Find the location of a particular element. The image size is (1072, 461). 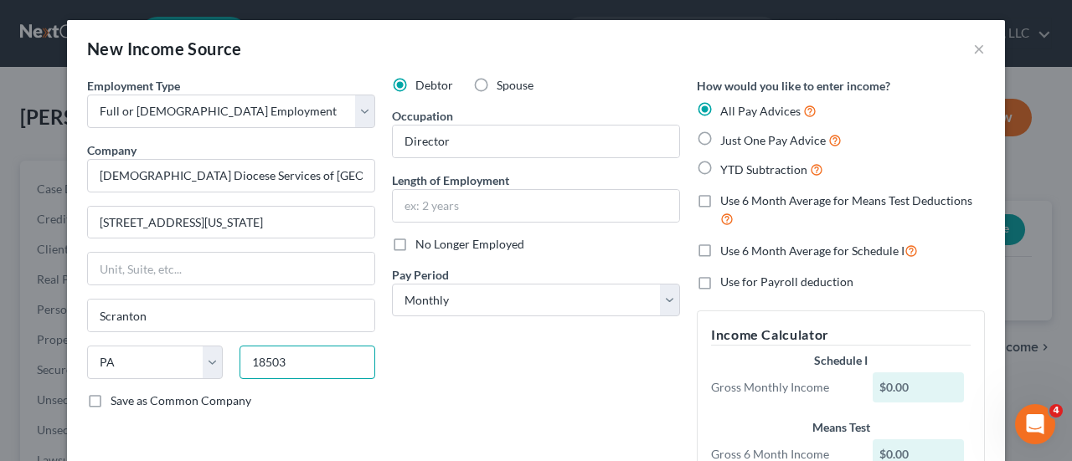

div: Gross Monthly Income is located at coordinates (783, 388).